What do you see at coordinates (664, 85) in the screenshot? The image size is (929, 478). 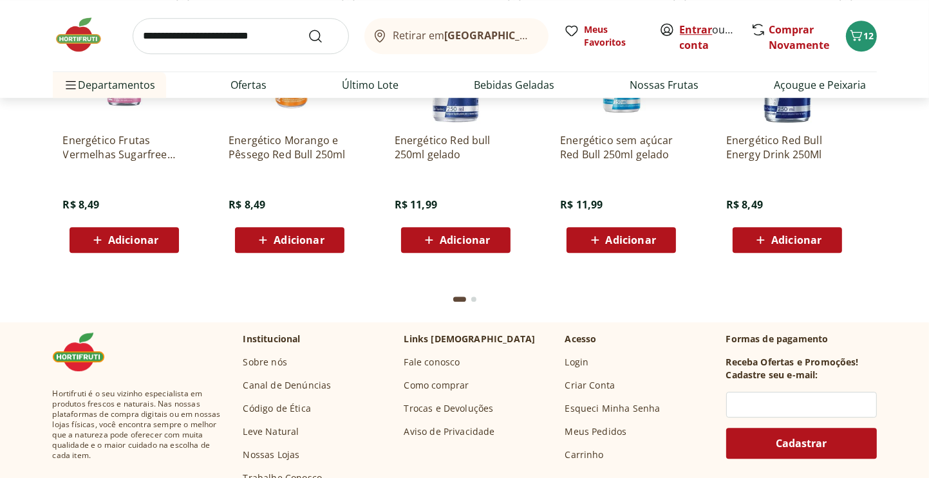 I see `a: Nossas Frutas` at bounding box center [664, 85].